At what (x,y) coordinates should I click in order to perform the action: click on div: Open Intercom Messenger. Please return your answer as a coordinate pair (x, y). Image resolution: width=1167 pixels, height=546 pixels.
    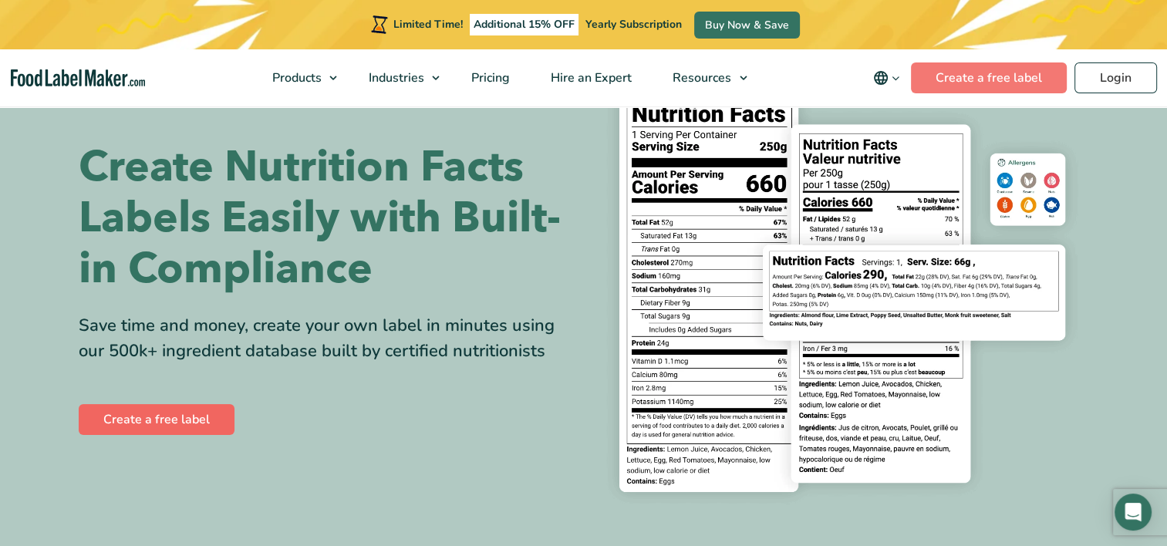
    Looking at the image, I should click on (1134, 512).